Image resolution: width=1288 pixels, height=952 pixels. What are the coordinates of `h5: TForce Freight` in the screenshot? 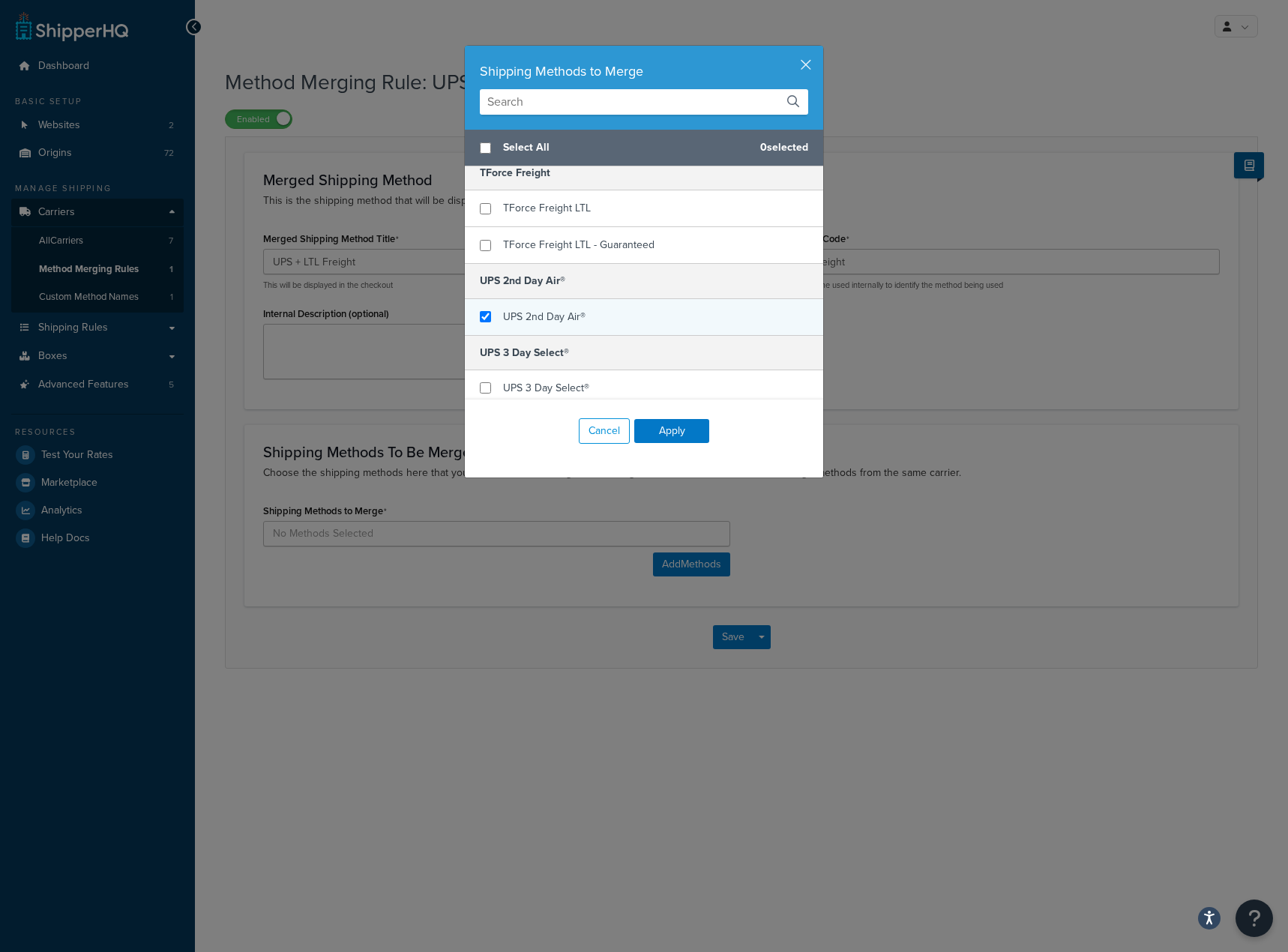 It's located at (644, 172).